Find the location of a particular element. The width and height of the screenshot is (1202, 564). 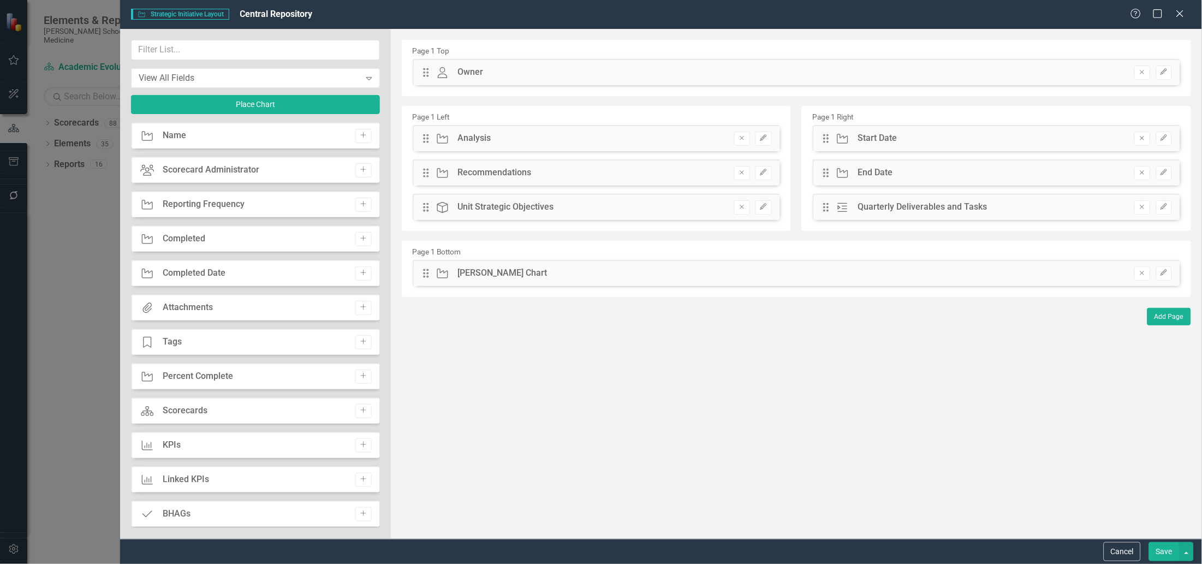

div: Analysis is located at coordinates (474, 138).